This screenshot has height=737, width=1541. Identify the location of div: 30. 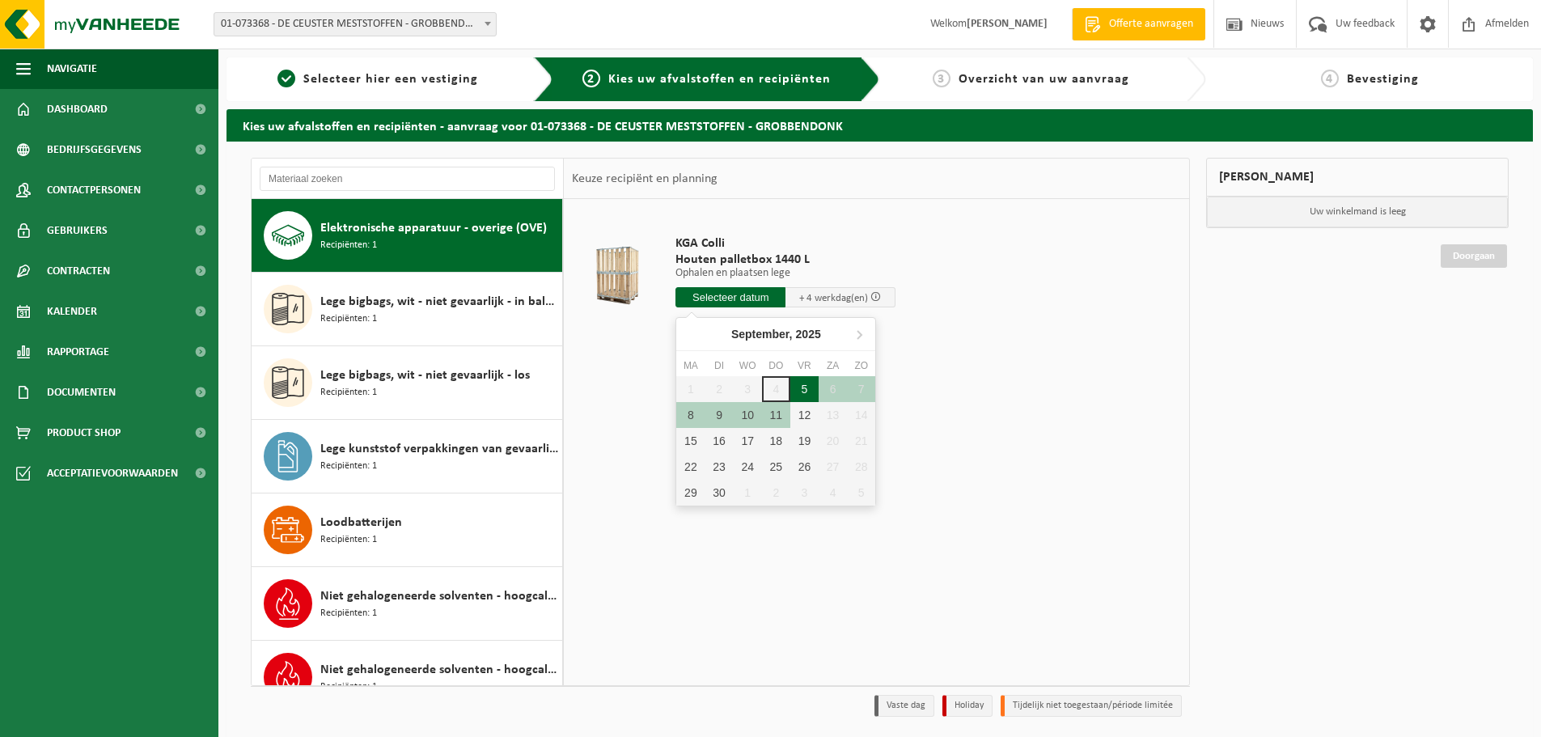
(718, 493).